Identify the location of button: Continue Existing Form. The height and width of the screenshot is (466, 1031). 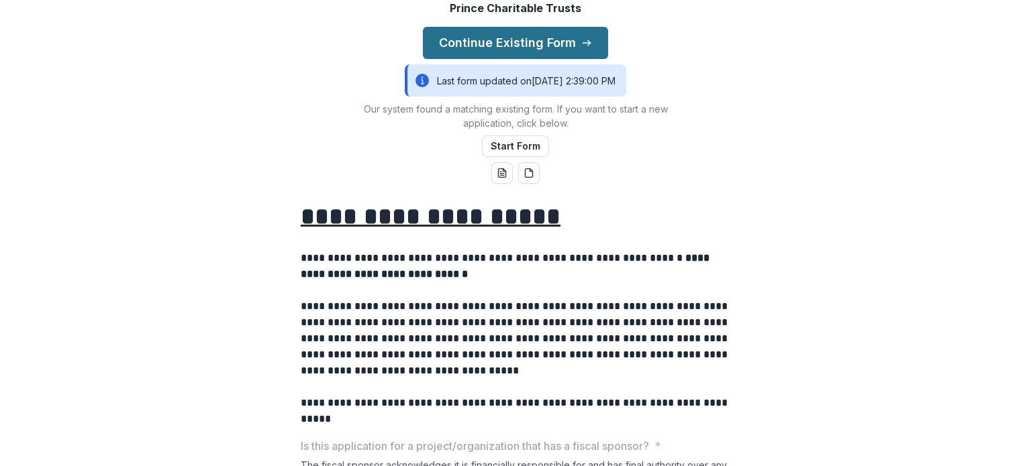
(515, 43).